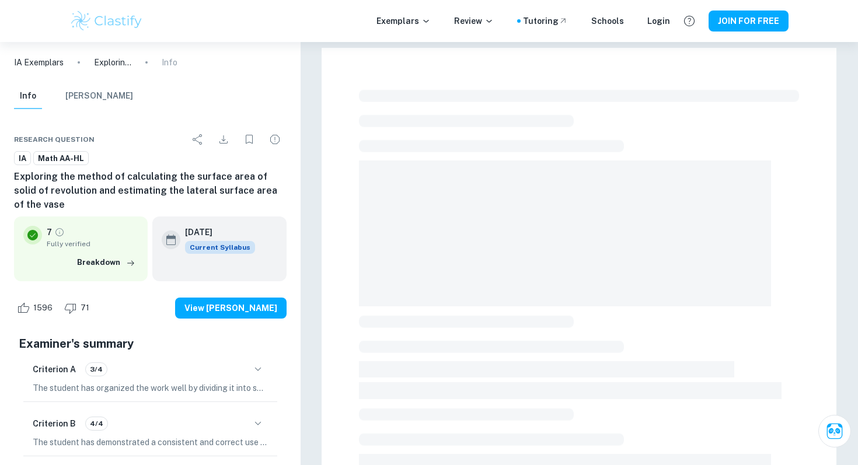  What do you see at coordinates (36, 308) in the screenshot?
I see `div: Like` at bounding box center [36, 308].